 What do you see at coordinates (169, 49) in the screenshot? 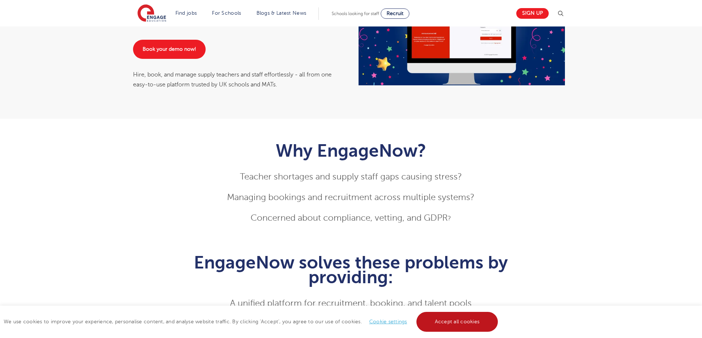
I see `a: Book your demo now!` at bounding box center [169, 49].